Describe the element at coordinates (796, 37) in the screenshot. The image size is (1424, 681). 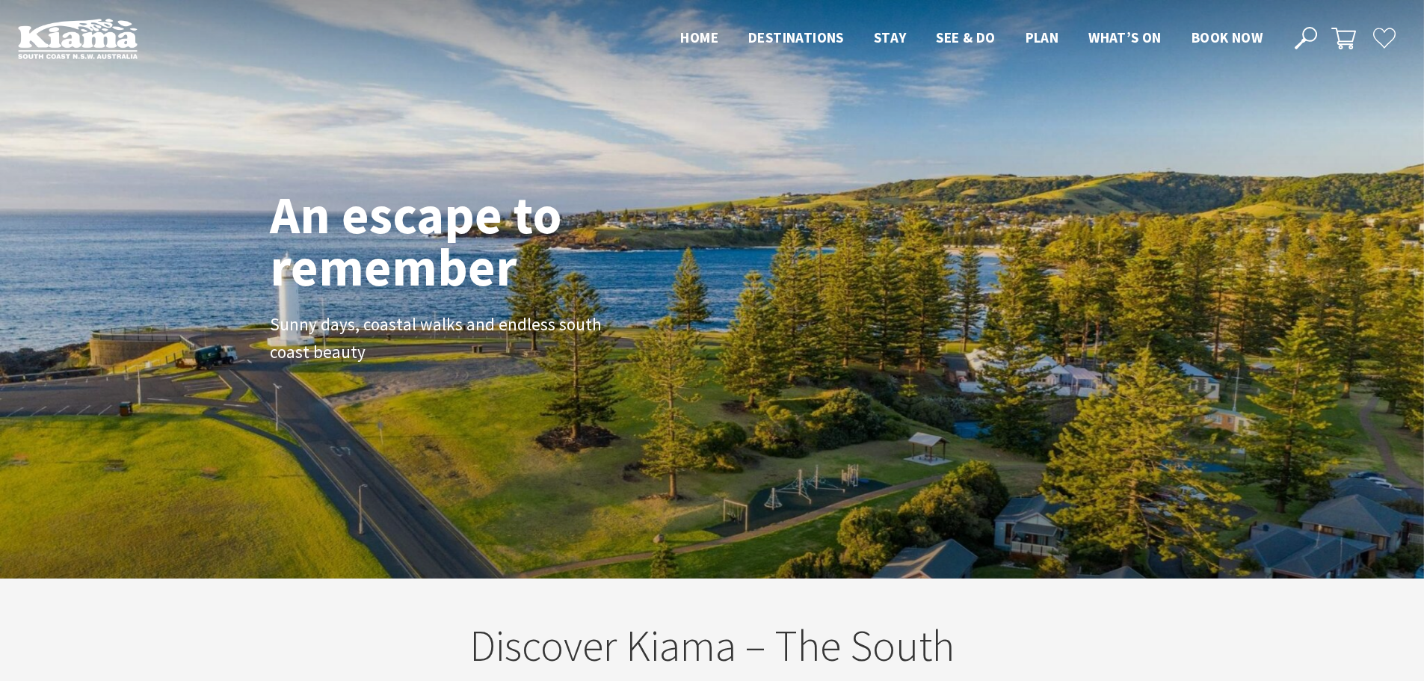
I see `span: Destinations` at that location.